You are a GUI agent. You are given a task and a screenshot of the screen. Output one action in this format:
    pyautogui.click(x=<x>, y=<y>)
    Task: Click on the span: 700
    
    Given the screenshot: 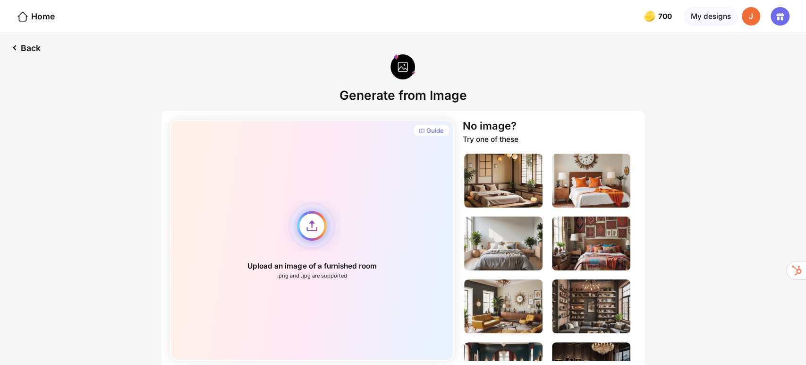 What is the action you would take?
    pyautogui.click(x=666, y=17)
    